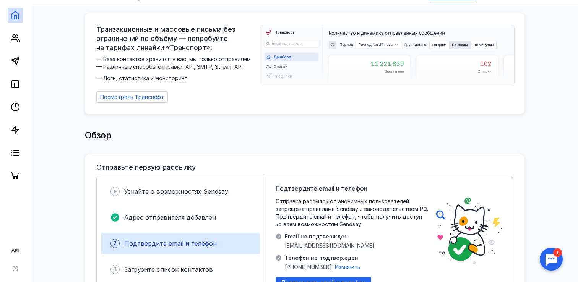 Image resolution: width=578 pixels, height=282 pixels. What do you see at coordinates (387, 55) in the screenshot?
I see `img: dashboard-transport-banner` at bounding box center [387, 55].